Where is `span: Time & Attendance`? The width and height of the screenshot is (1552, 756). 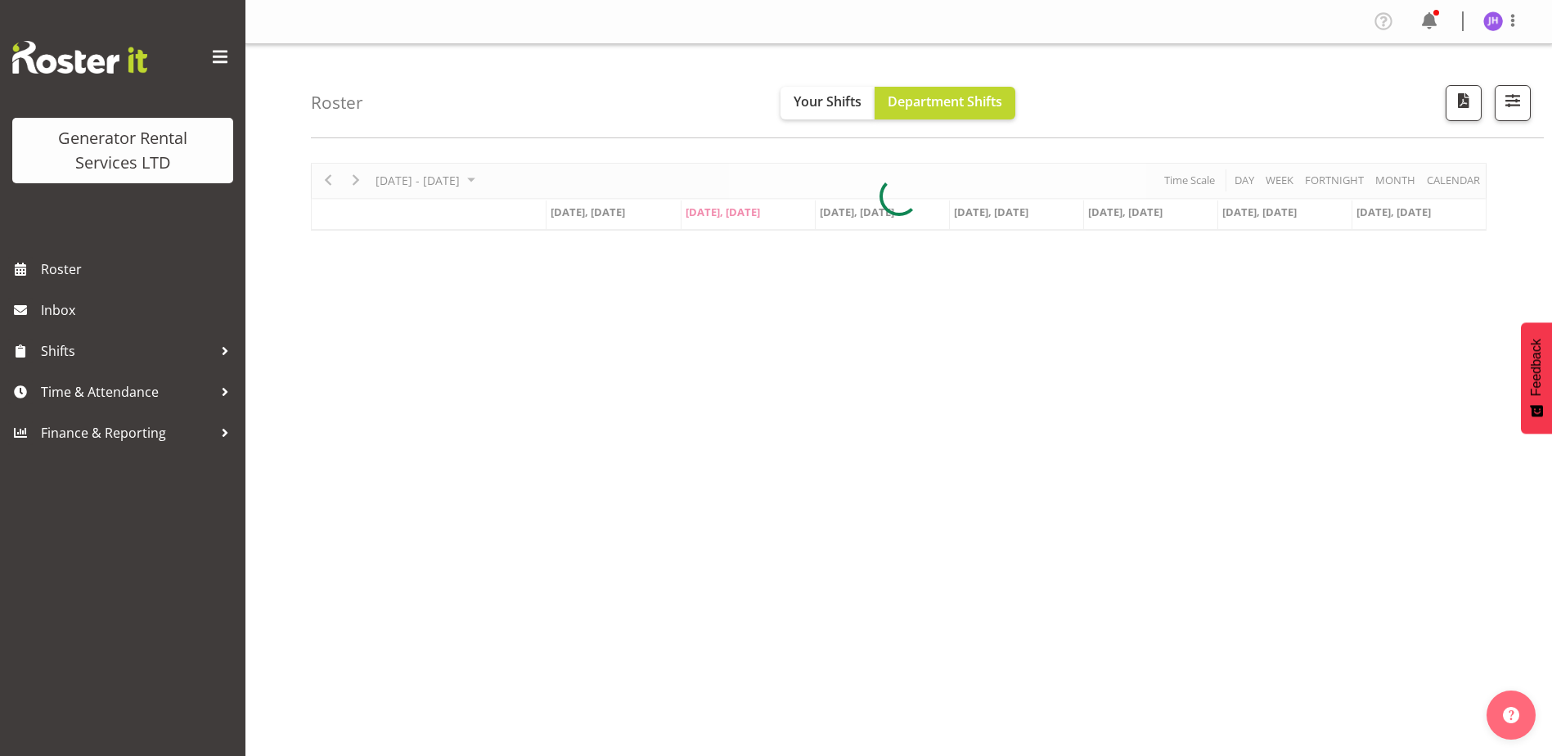
span: Time & Attendance is located at coordinates (127, 392).